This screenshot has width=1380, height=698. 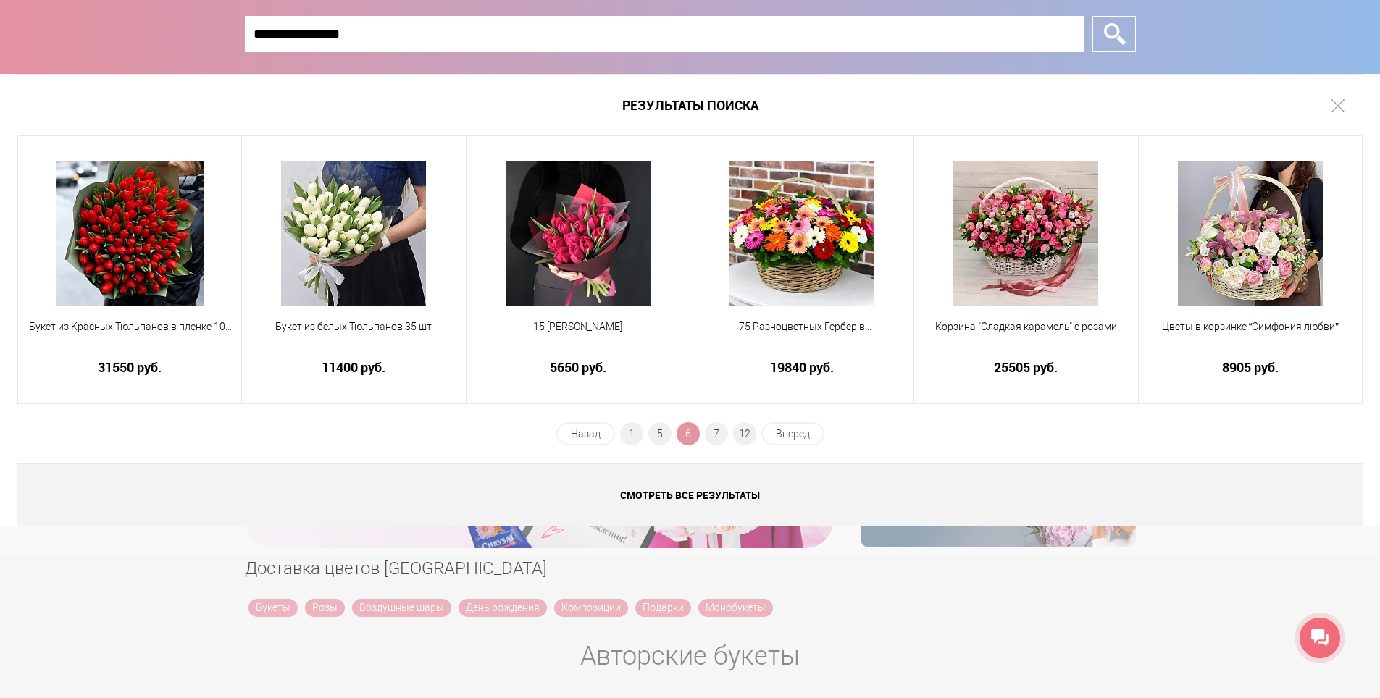 What do you see at coordinates (660, 434) in the screenshot?
I see `span: 5` at bounding box center [660, 434].